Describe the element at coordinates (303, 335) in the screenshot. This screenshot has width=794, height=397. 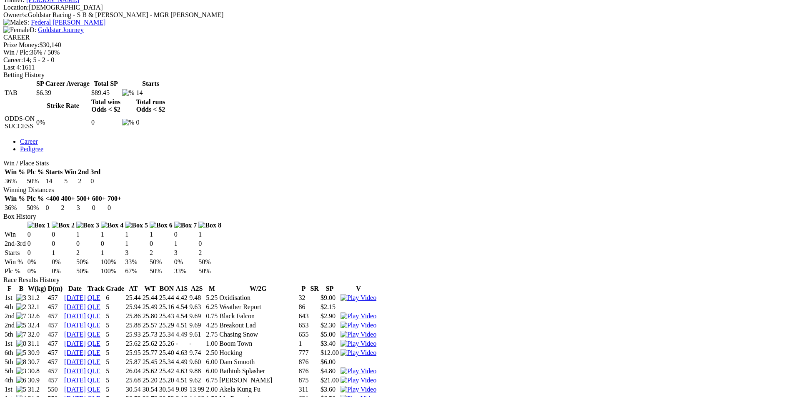
I see `td: 655` at that location.